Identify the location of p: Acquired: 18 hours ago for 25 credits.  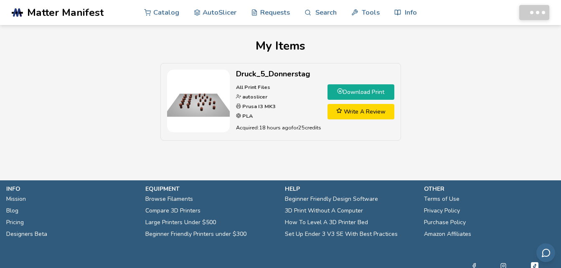
(279, 127).